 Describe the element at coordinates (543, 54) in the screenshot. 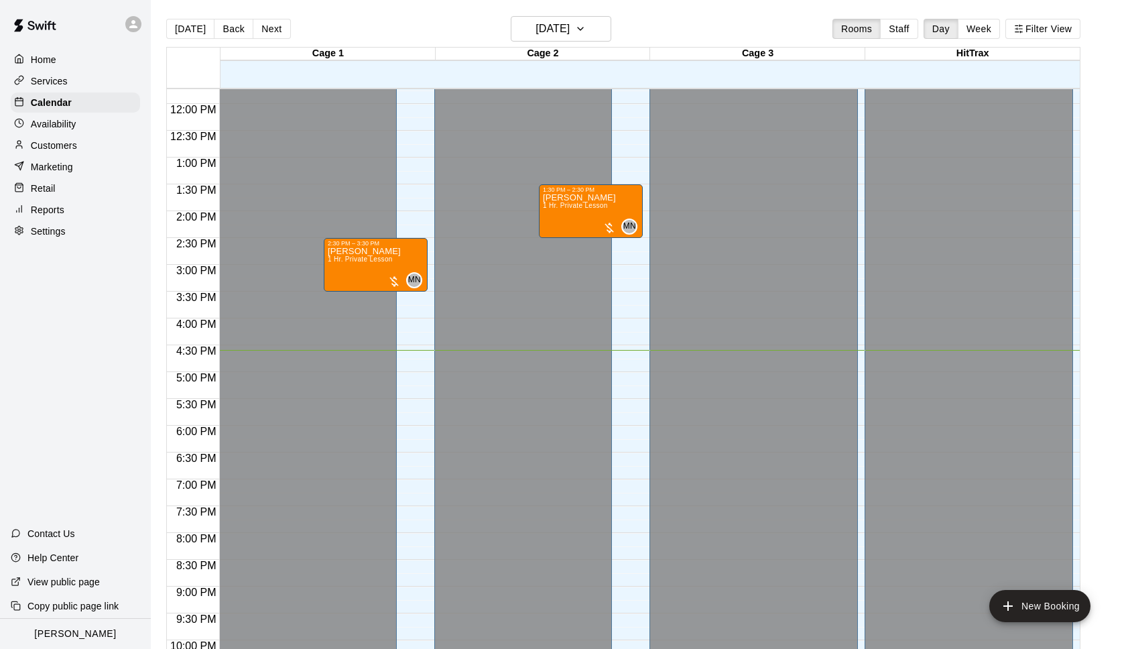

I see `div: Cage 2` at that location.